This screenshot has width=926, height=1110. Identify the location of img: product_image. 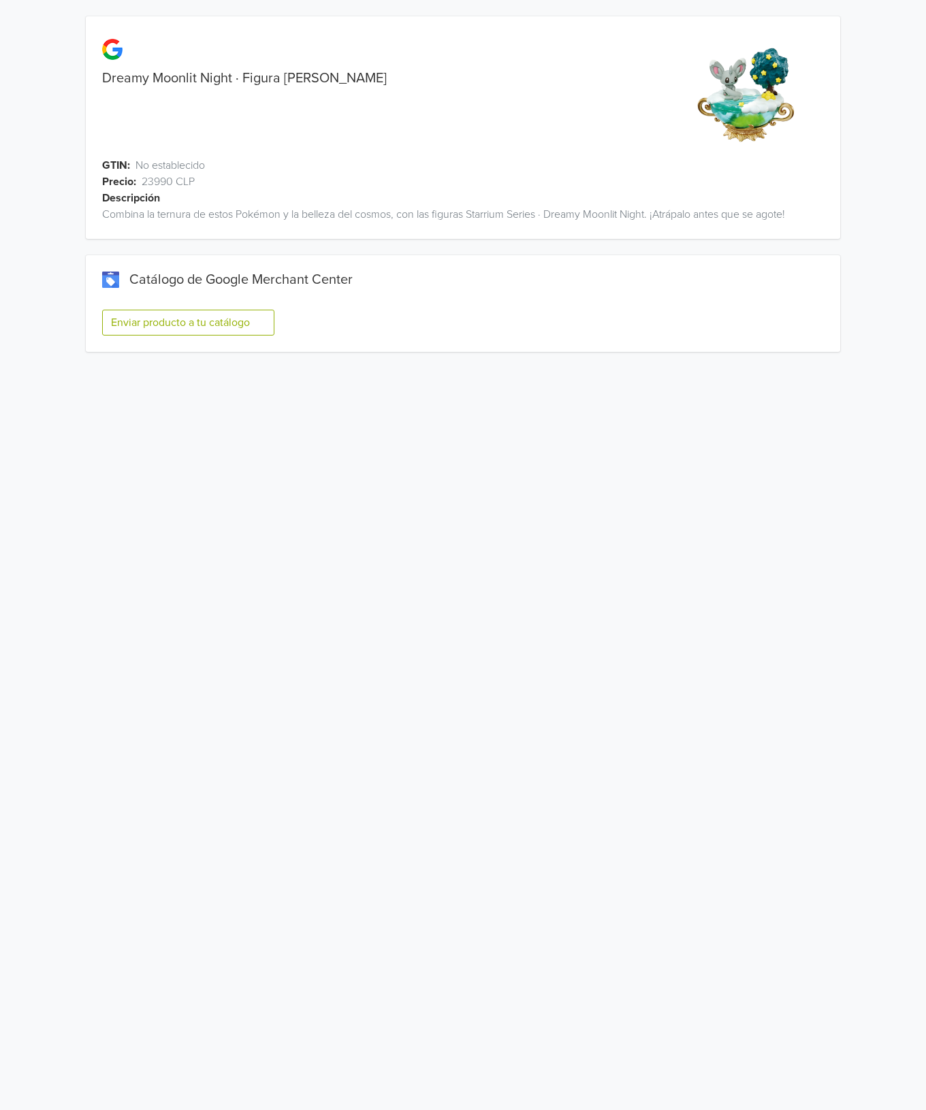
(745, 95).